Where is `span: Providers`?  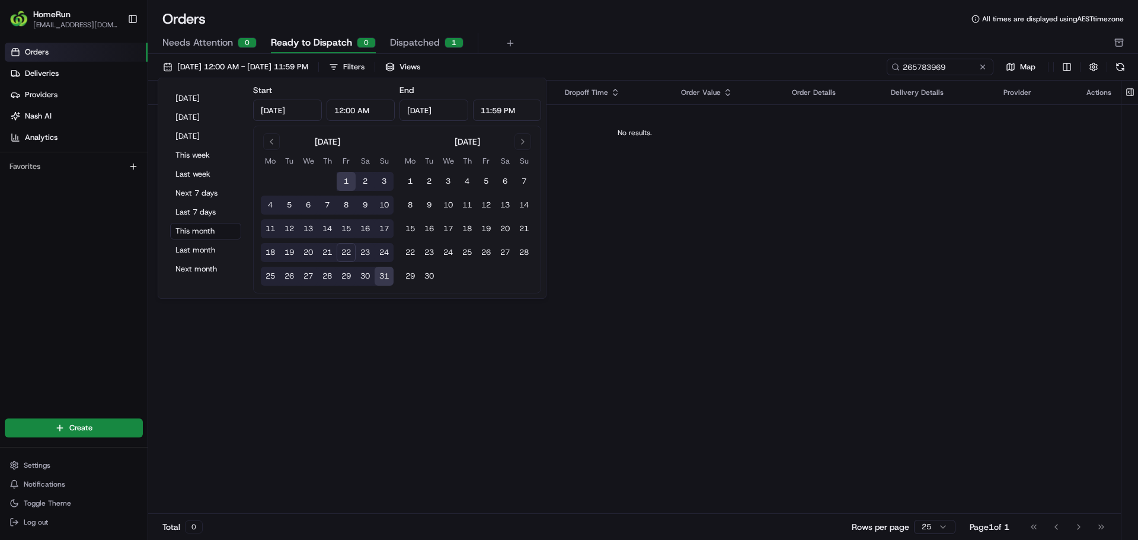
span: Providers is located at coordinates (41, 95).